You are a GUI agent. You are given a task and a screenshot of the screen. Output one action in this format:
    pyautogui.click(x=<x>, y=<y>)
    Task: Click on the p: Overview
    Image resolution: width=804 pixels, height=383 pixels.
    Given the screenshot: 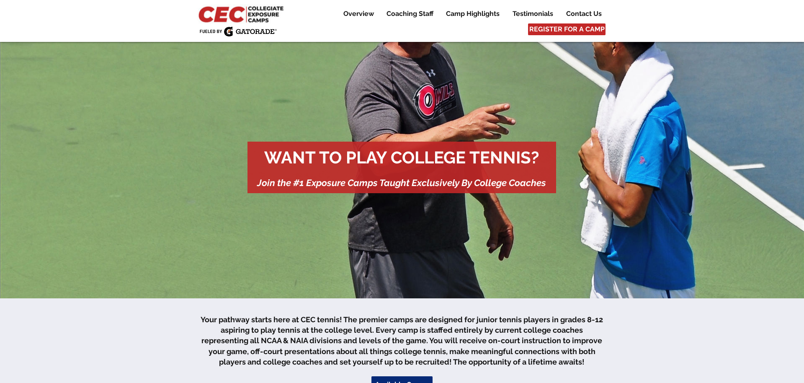 What is the action you would take?
    pyautogui.click(x=358, y=14)
    